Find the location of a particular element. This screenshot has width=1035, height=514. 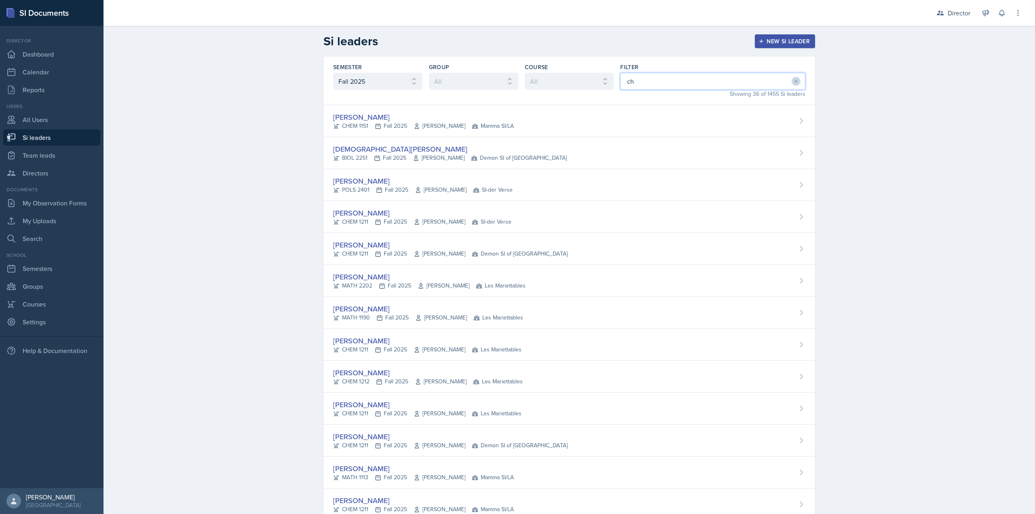

div: POLS 2401 Fall 2025 is located at coordinates (423, 190).